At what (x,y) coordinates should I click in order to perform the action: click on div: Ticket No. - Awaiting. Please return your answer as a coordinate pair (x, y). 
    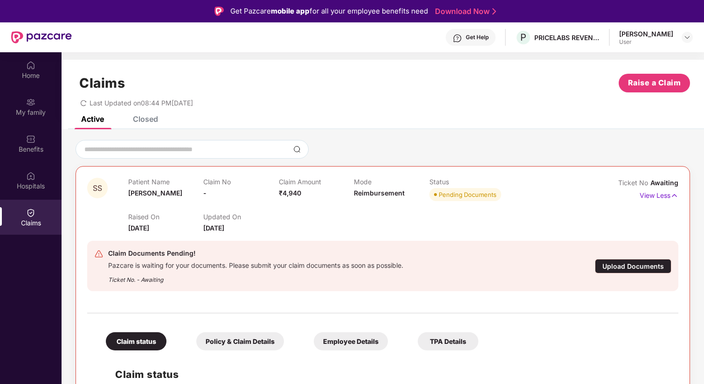
    Looking at the image, I should click on (256, 277).